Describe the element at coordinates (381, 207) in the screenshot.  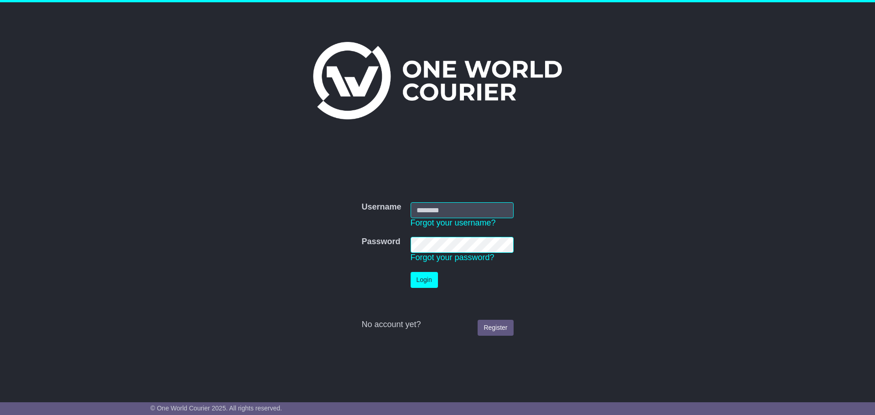
I see `label: Username` at that location.